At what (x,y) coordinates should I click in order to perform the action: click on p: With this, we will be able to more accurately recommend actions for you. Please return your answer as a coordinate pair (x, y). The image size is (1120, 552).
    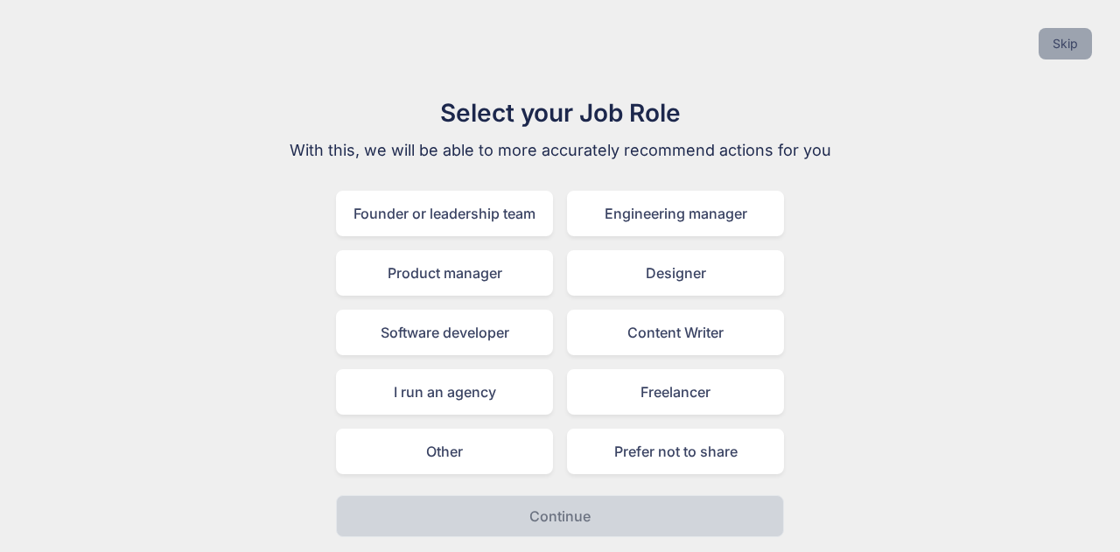
    Looking at the image, I should click on (560, 150).